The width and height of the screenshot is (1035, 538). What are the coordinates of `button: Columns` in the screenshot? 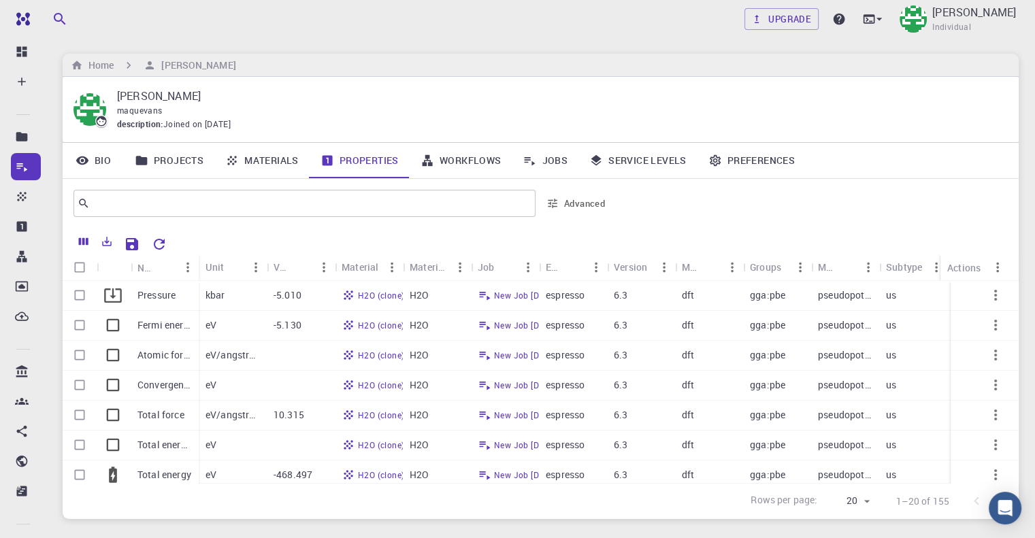 It's located at (84, 242).